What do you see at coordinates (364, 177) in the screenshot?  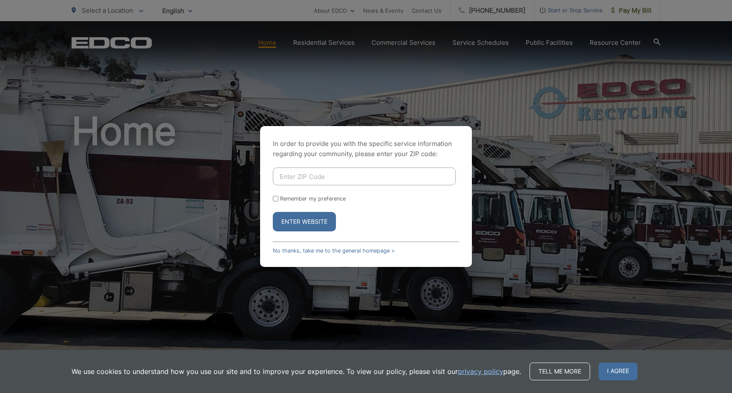 I see `input: Enter ZIP Code` at bounding box center [364, 177].